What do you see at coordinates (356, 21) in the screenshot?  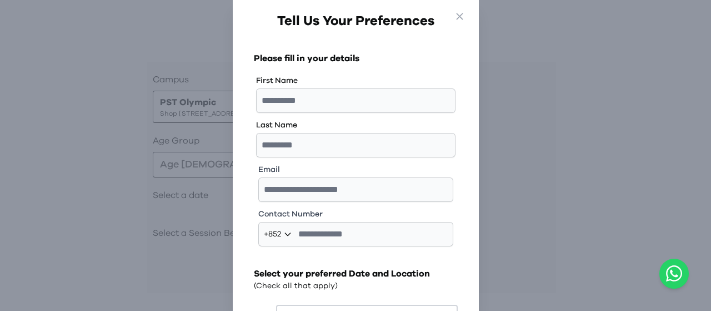 I see `h1: Tell Us Your Preferences` at bounding box center [356, 21].